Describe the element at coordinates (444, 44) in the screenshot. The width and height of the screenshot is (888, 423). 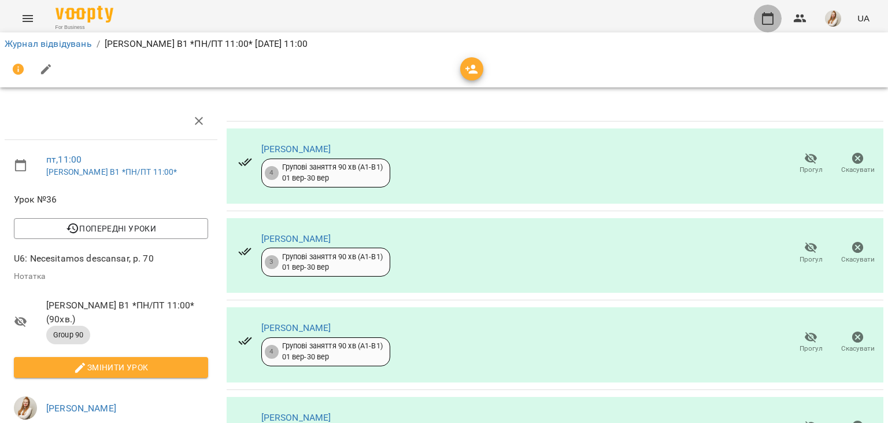
I see `nav: breadcrumb` at that location.